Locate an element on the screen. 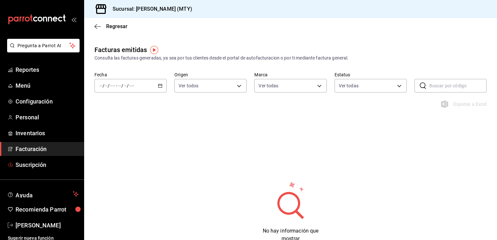  button: Pregunta a Parrot AI is located at coordinates (43, 46).